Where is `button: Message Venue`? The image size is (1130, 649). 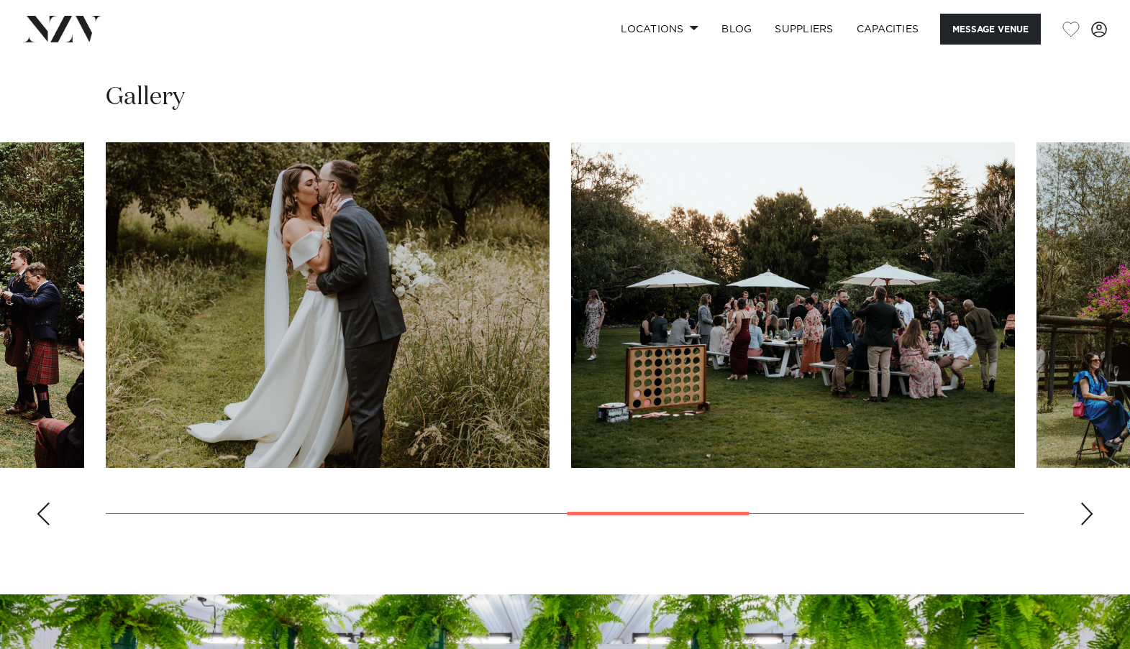
button: Message Venue is located at coordinates (990, 29).